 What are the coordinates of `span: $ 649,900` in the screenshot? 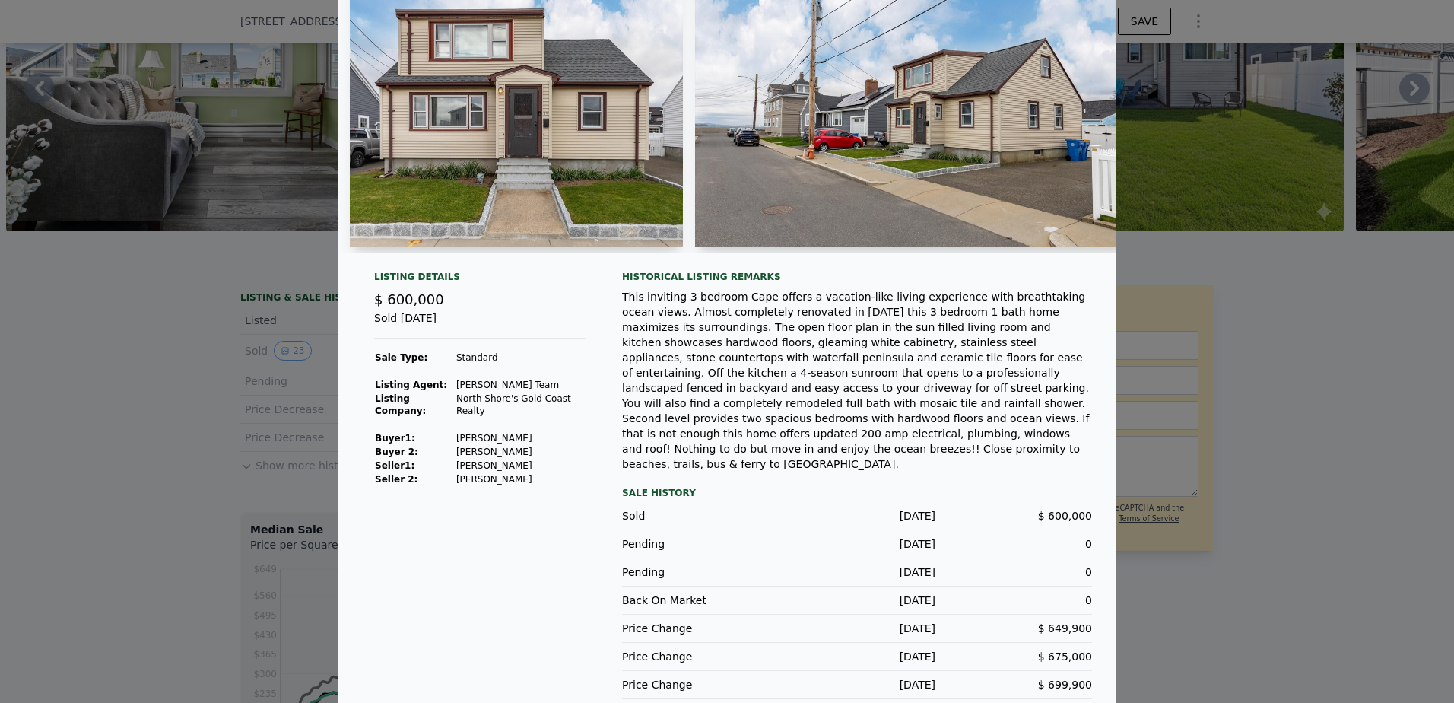 It's located at (1064, 628).